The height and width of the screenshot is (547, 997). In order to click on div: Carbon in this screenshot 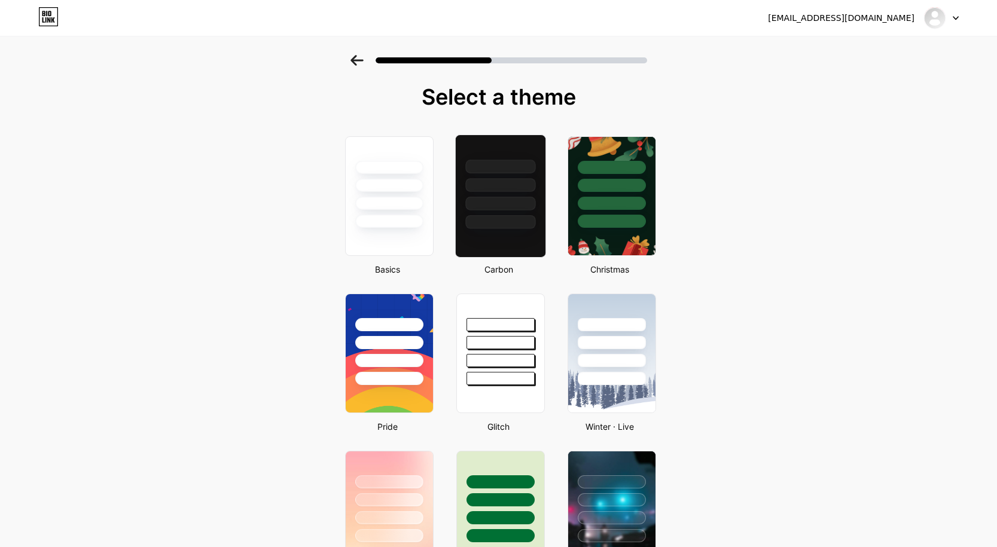, I will do `click(499, 269)`.